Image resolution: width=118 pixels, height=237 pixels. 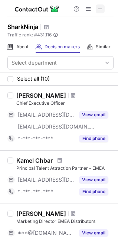 What do you see at coordinates (23, 27) in the screenshot?
I see `h1: SharkNinja` at bounding box center [23, 27].